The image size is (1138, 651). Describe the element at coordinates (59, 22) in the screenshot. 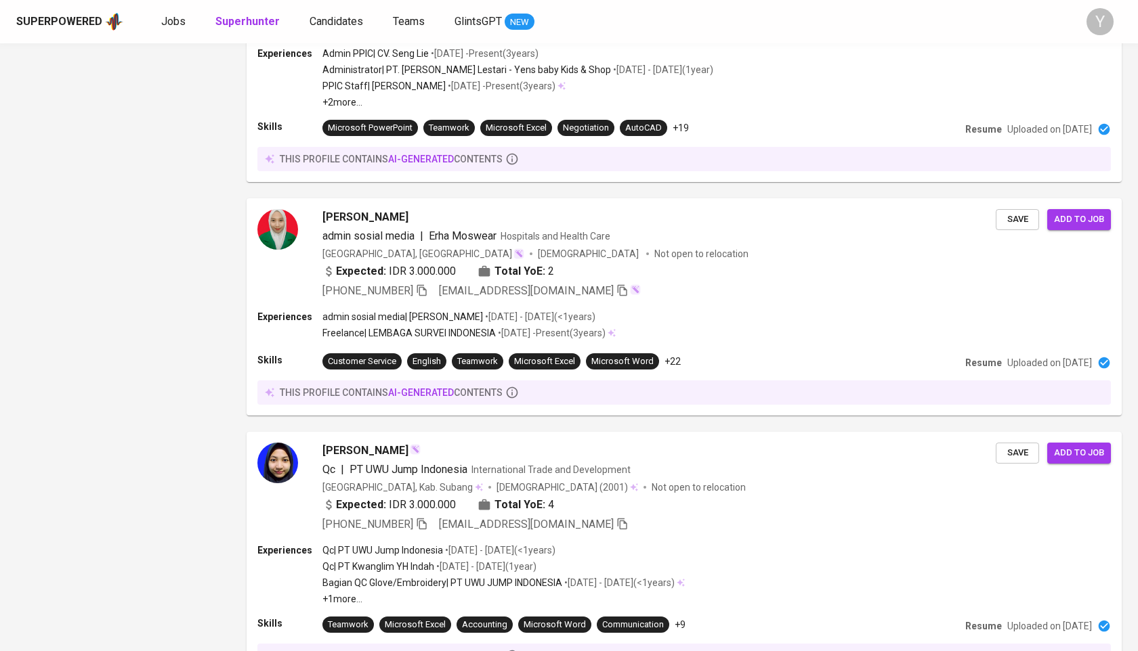

I see `div: Superpowered` at that location.